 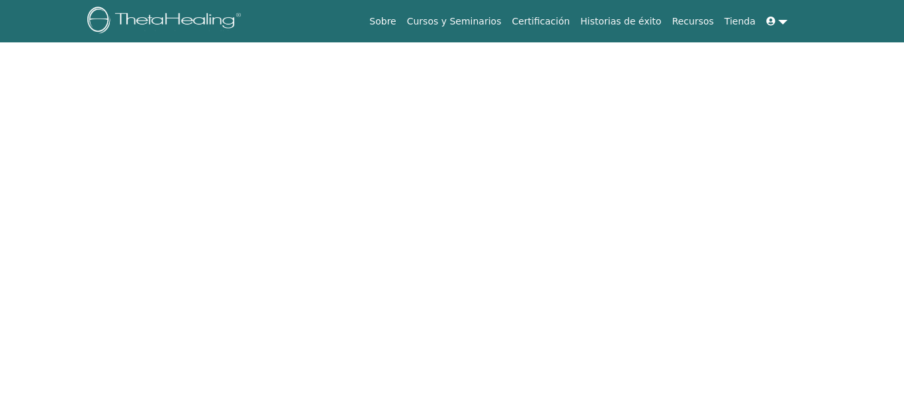 I want to click on a: Tienda, so click(x=740, y=21).